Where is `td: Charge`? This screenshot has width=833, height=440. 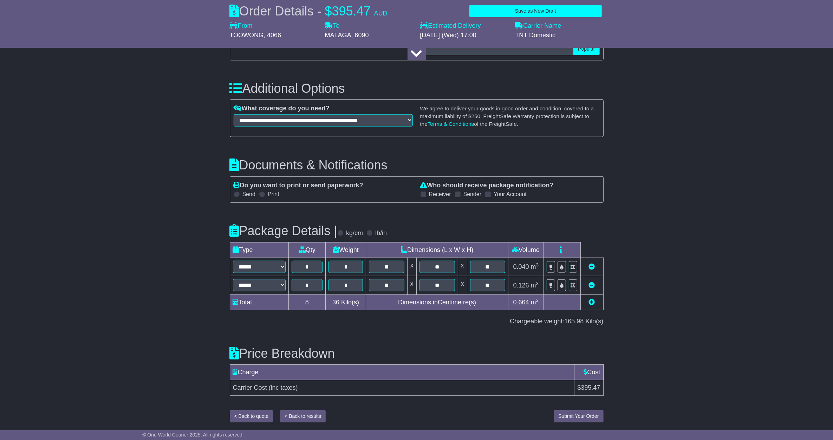
td: Charge is located at coordinates (402, 372).